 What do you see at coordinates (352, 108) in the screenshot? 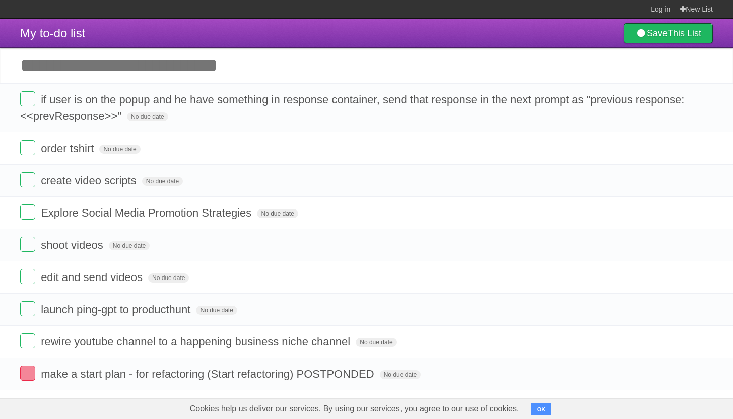
I see `span: if user is on the popup and he have something in response container, send that response in the ne...` at bounding box center [352, 108].